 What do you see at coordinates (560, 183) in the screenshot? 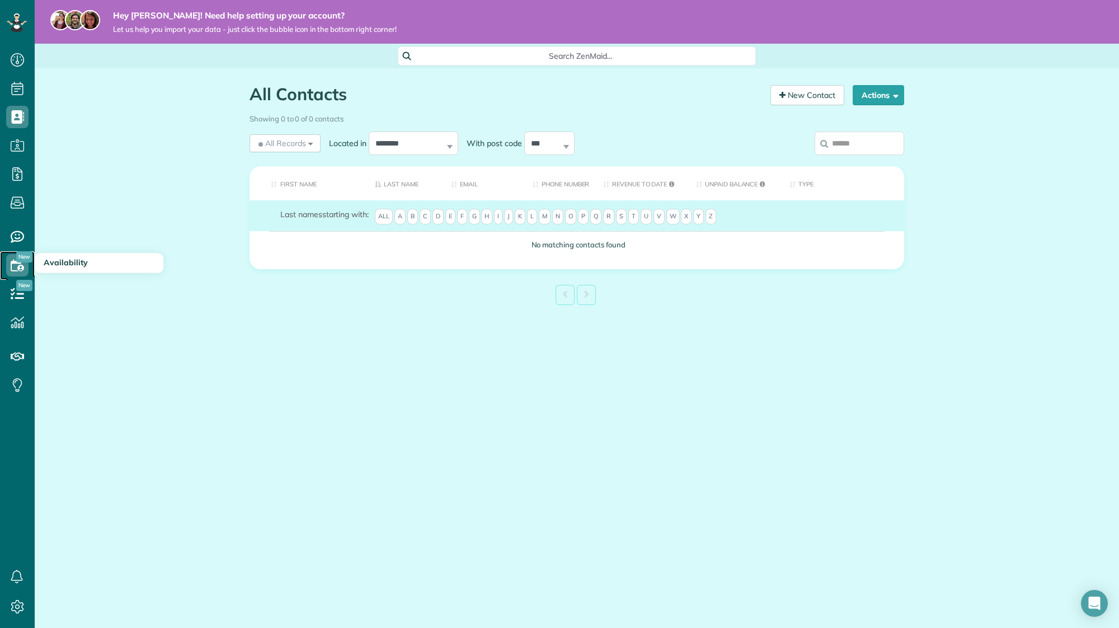
I see `th: Phone number: activate to sort column ascending` at bounding box center [560, 183].